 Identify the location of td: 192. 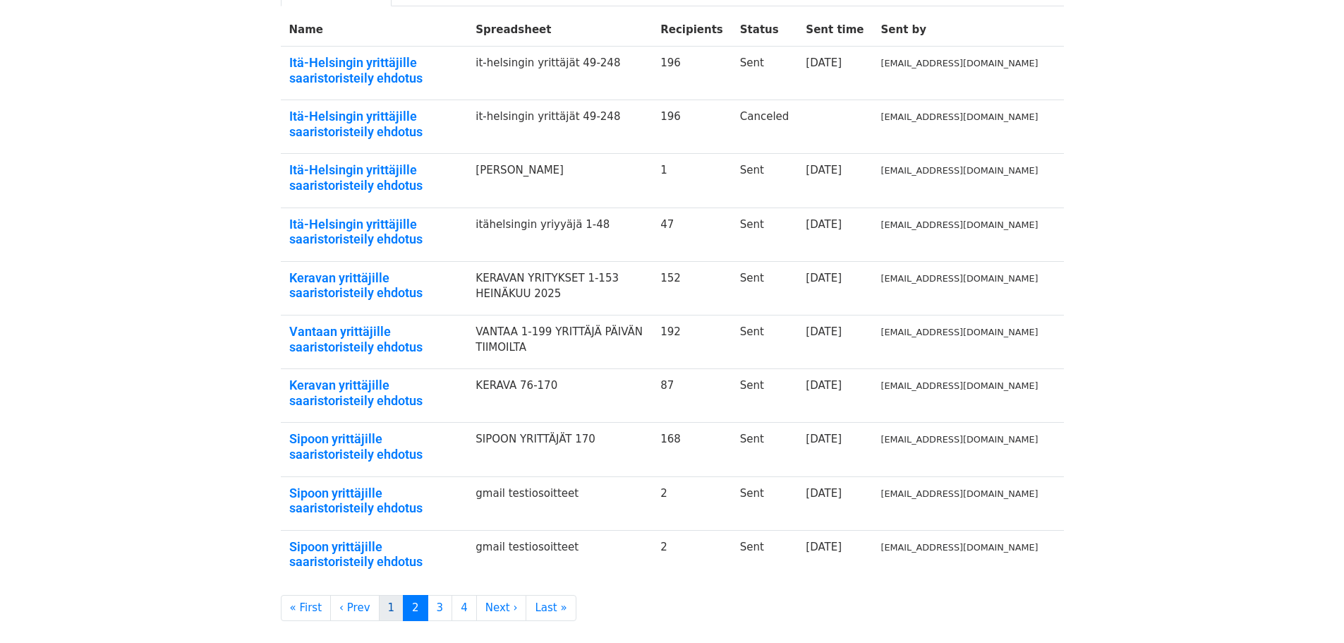
(691, 341).